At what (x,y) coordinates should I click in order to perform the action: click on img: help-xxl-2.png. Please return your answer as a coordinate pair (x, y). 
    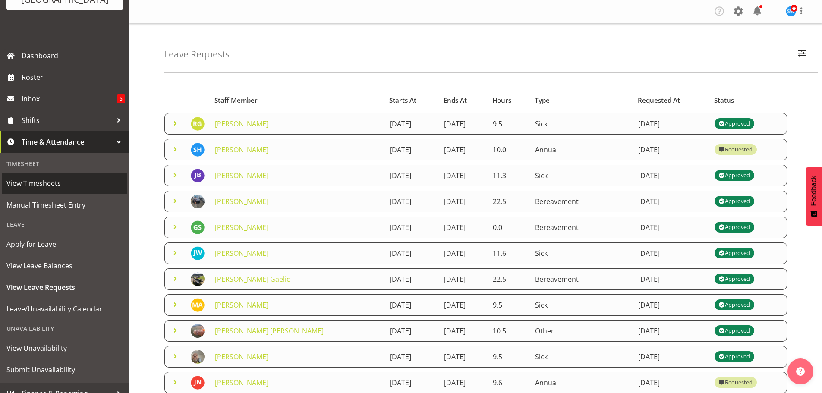
    Looking at the image, I should click on (801, 372).